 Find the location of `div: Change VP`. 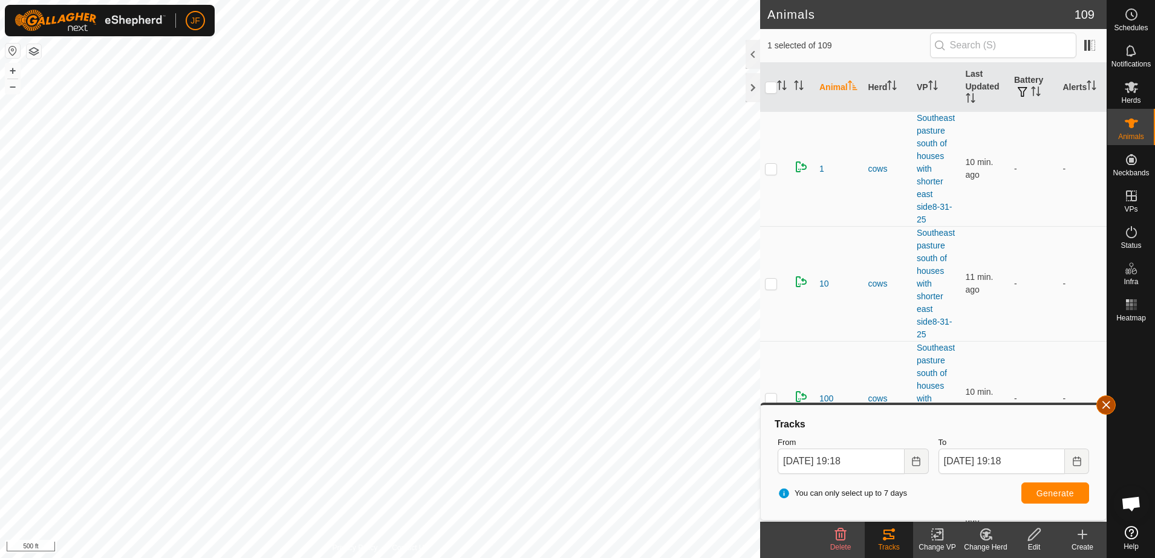

div: Change VP is located at coordinates (937, 547).